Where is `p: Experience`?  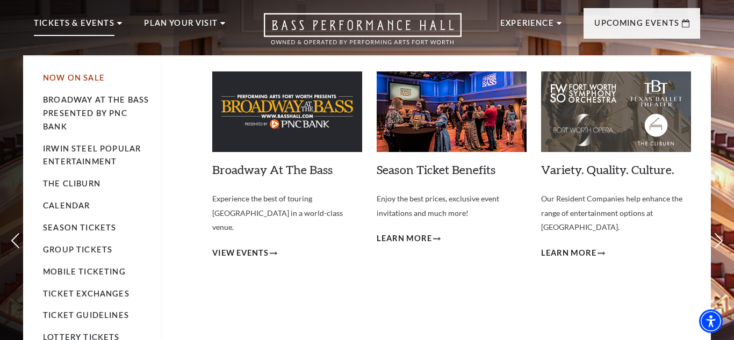
p: Experience is located at coordinates (527, 26).